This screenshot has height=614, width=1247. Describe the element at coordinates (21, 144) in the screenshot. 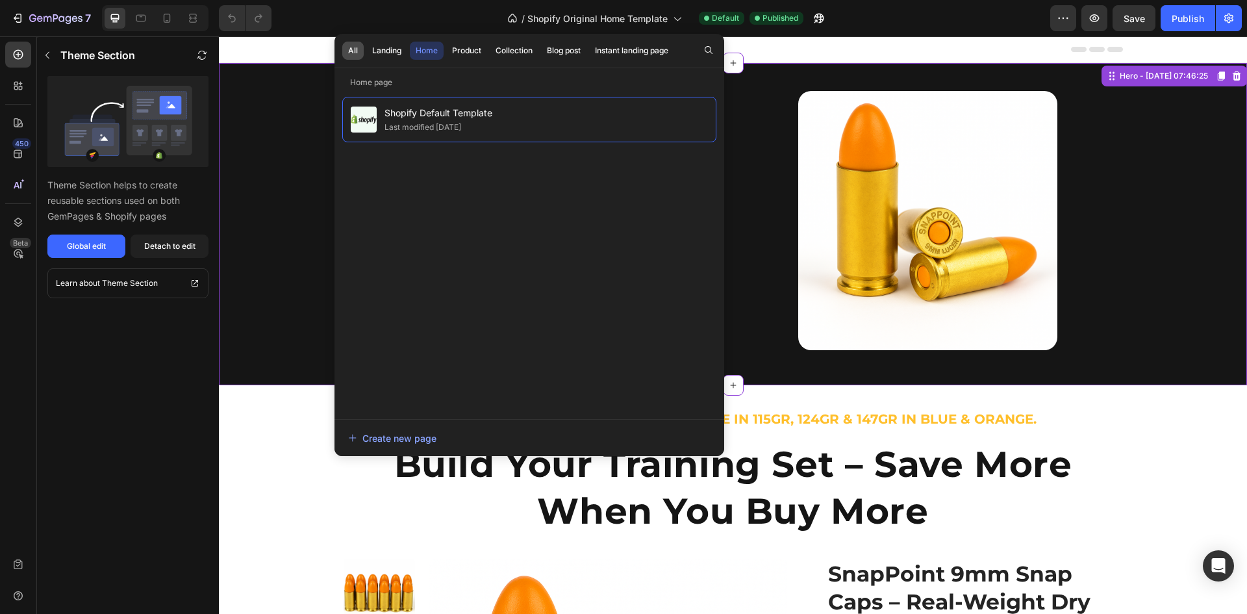

I see `div: 450` at that location.